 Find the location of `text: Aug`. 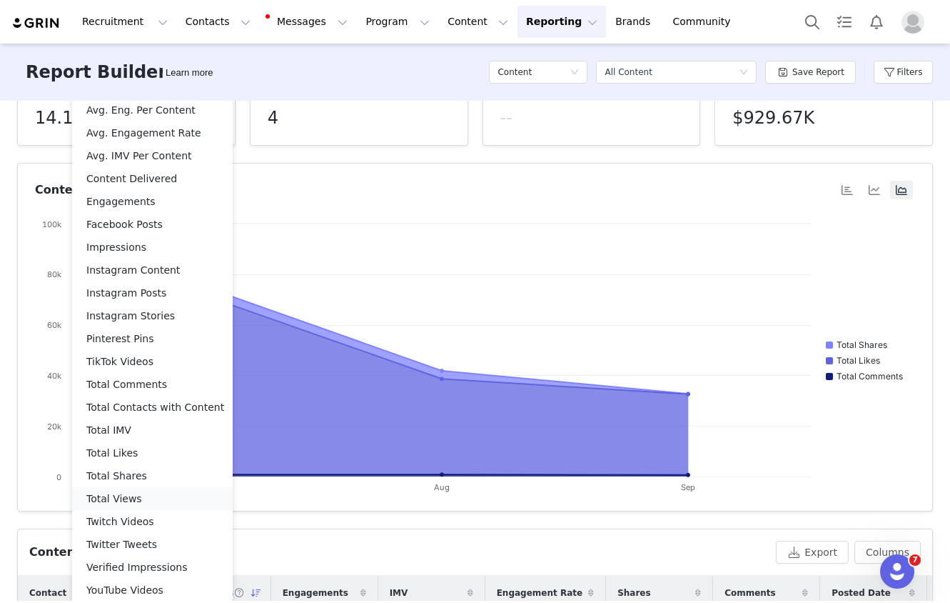

text: Aug is located at coordinates (442, 487).